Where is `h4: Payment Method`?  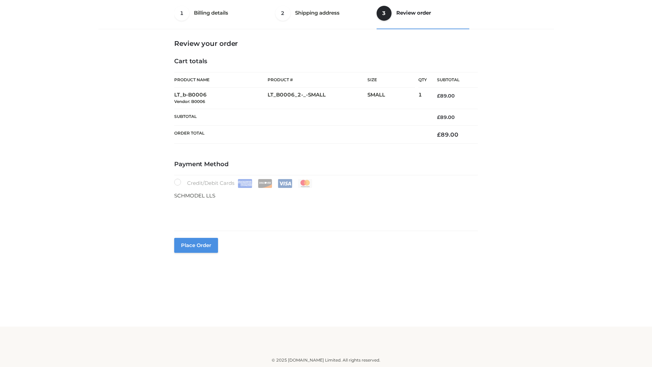 h4: Payment Method is located at coordinates (326, 164).